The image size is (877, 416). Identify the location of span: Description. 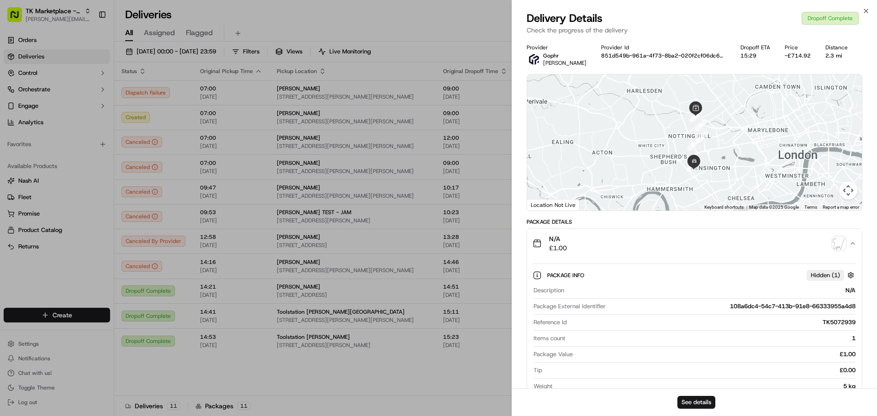
(549, 291).